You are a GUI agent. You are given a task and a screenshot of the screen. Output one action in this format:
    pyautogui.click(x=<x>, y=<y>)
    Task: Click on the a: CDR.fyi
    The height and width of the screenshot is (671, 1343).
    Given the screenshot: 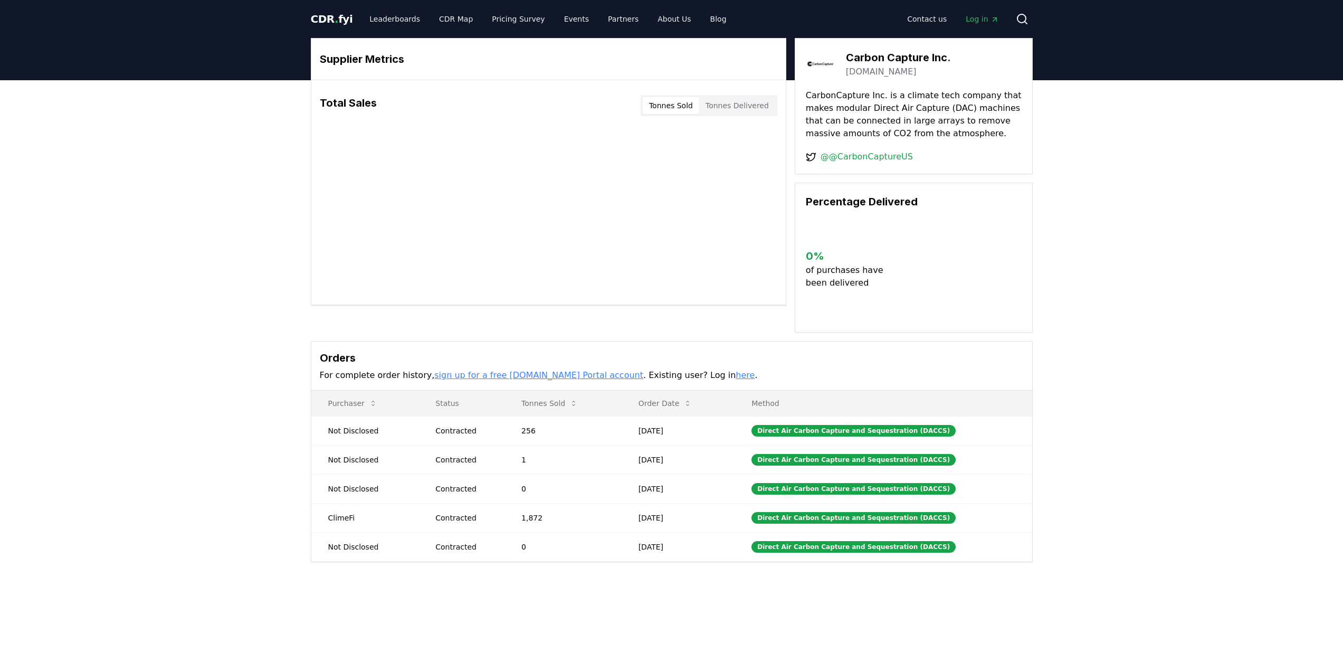 What is the action you would take?
    pyautogui.click(x=332, y=19)
    